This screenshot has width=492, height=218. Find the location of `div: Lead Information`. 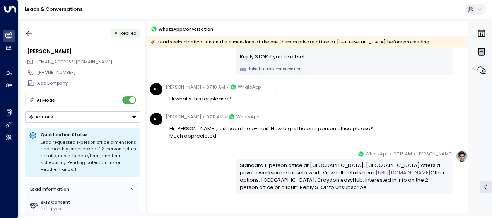

div: Lead Information is located at coordinates (48, 189).